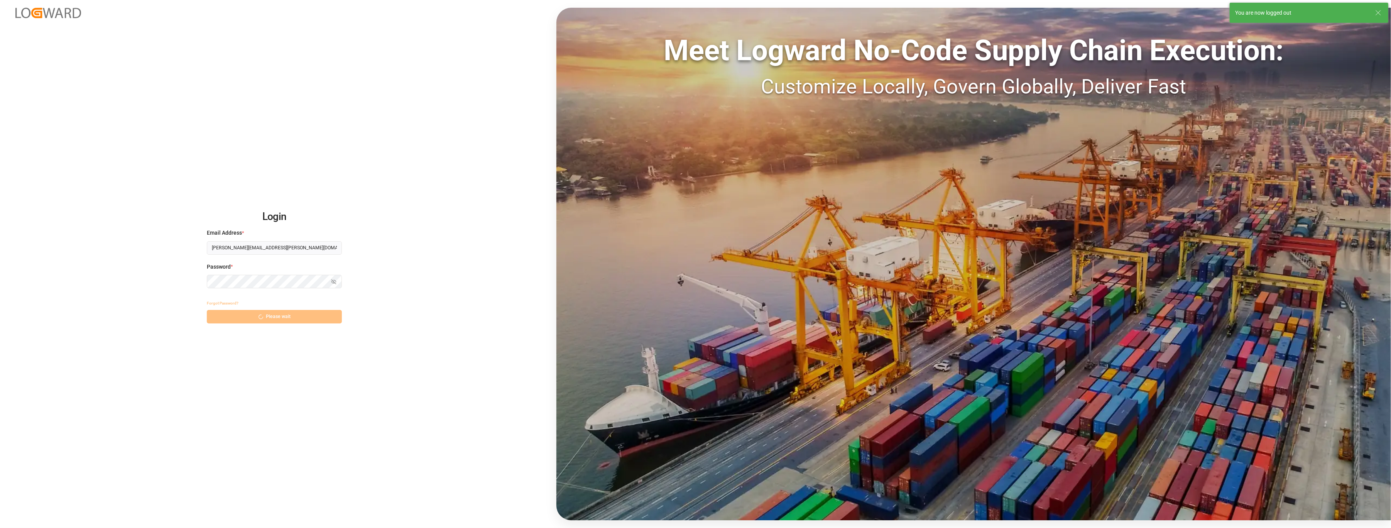  I want to click on div: Customize Locally, Govern Globally, Deliver Fast, so click(974, 87).